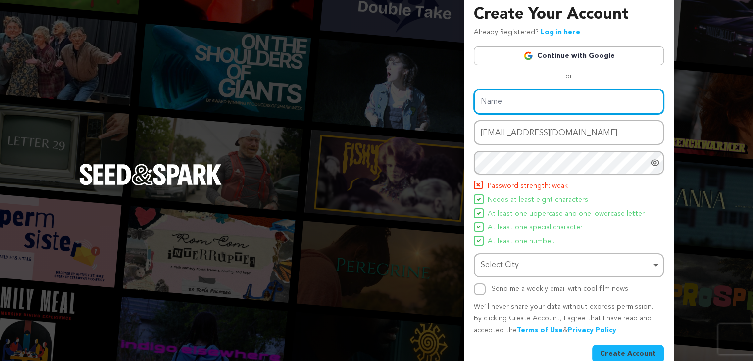 The image size is (753, 361). Describe the element at coordinates (540, 331) in the screenshot. I see `a: Terms of Use` at that location.